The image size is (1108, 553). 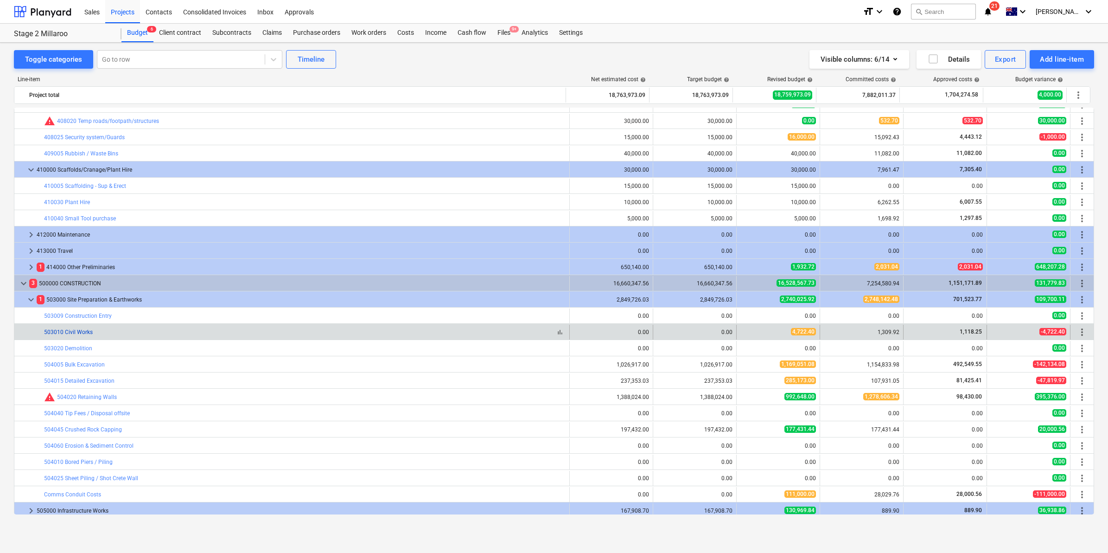 I want to click on span: 492,549.55, so click(x=968, y=364).